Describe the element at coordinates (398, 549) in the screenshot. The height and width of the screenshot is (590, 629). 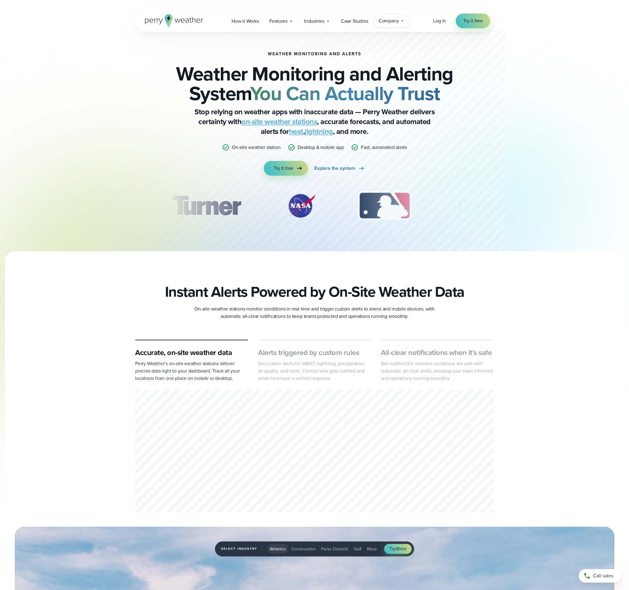
I see `span: Try free` at that location.